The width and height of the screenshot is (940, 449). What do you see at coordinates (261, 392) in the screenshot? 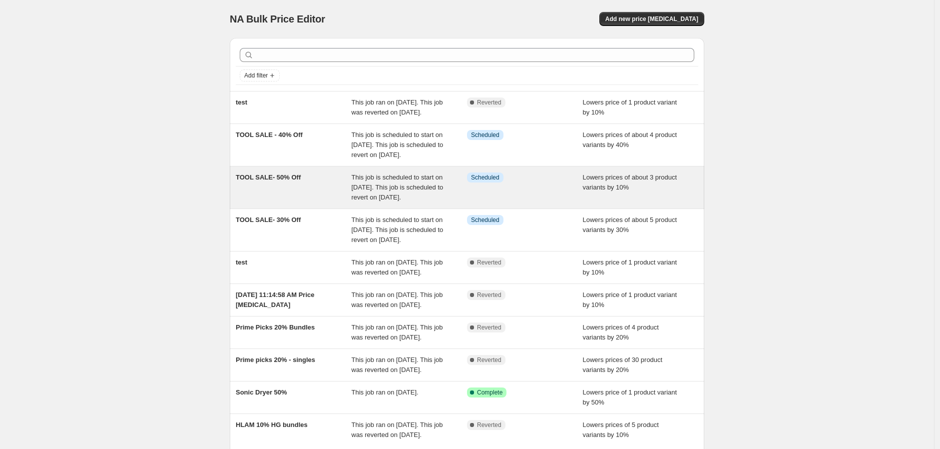
I see `span: Sonic Dryer 50%` at bounding box center [261, 392].